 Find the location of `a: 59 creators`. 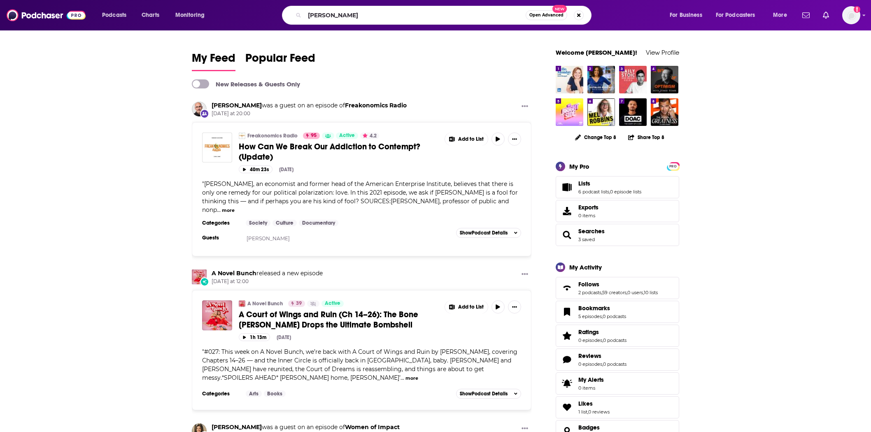

a: 59 creators is located at coordinates (614, 293).